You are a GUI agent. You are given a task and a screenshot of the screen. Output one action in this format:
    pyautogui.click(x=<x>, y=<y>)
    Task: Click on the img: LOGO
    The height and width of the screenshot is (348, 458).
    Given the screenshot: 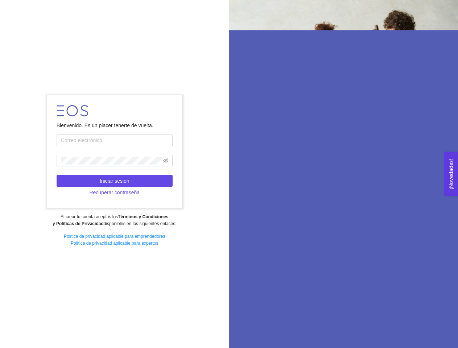 What is the action you would take?
    pyautogui.click(x=72, y=111)
    